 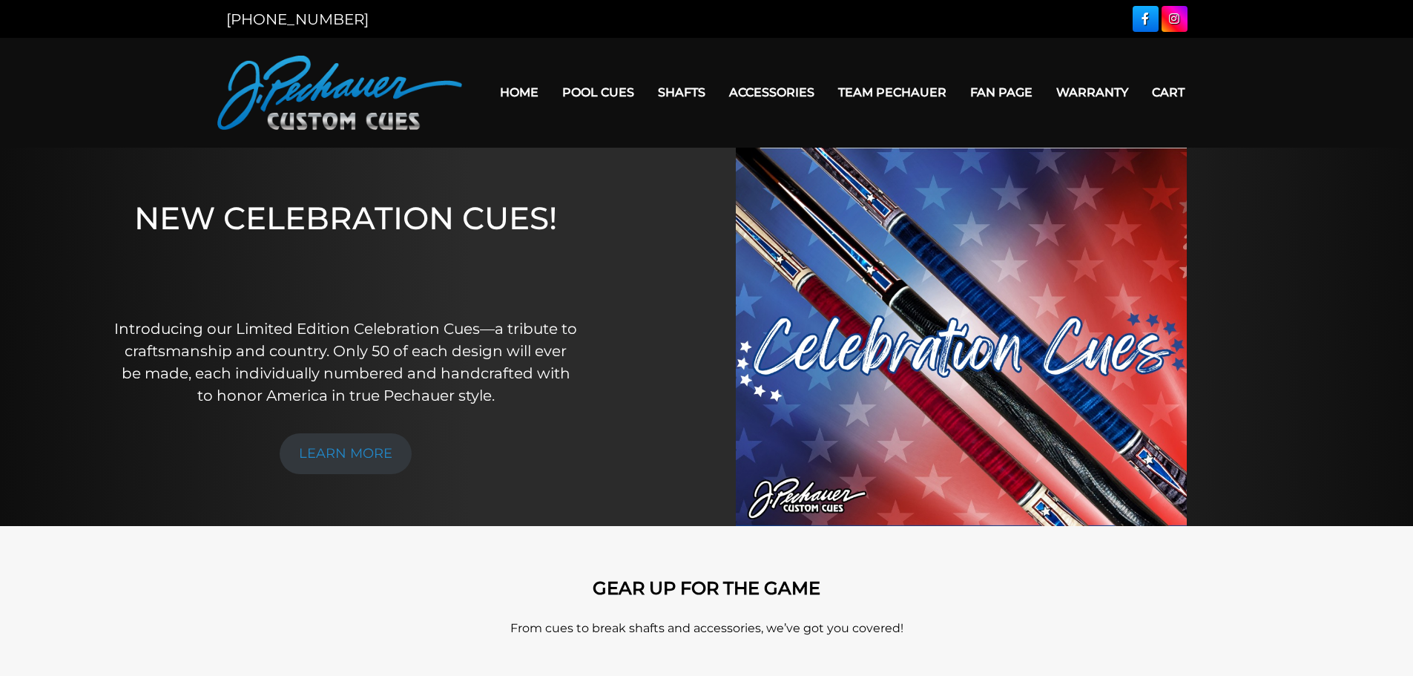 What do you see at coordinates (346, 453) in the screenshot?
I see `a: LEARN MORE` at bounding box center [346, 453].